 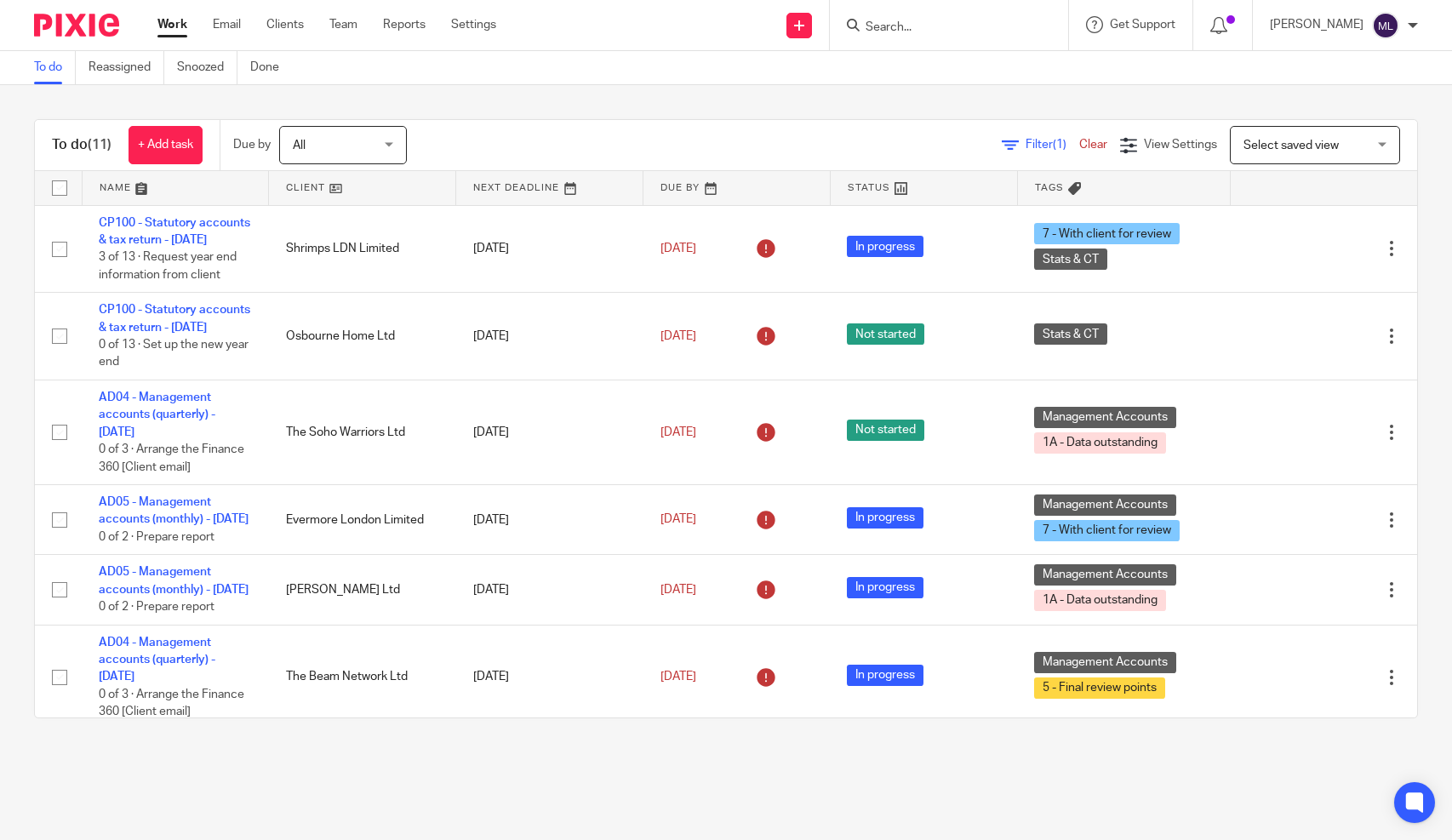 What do you see at coordinates (167, 266) in the screenshot?
I see `span: 3 of 13 · Request year end information from client` at bounding box center [167, 266].